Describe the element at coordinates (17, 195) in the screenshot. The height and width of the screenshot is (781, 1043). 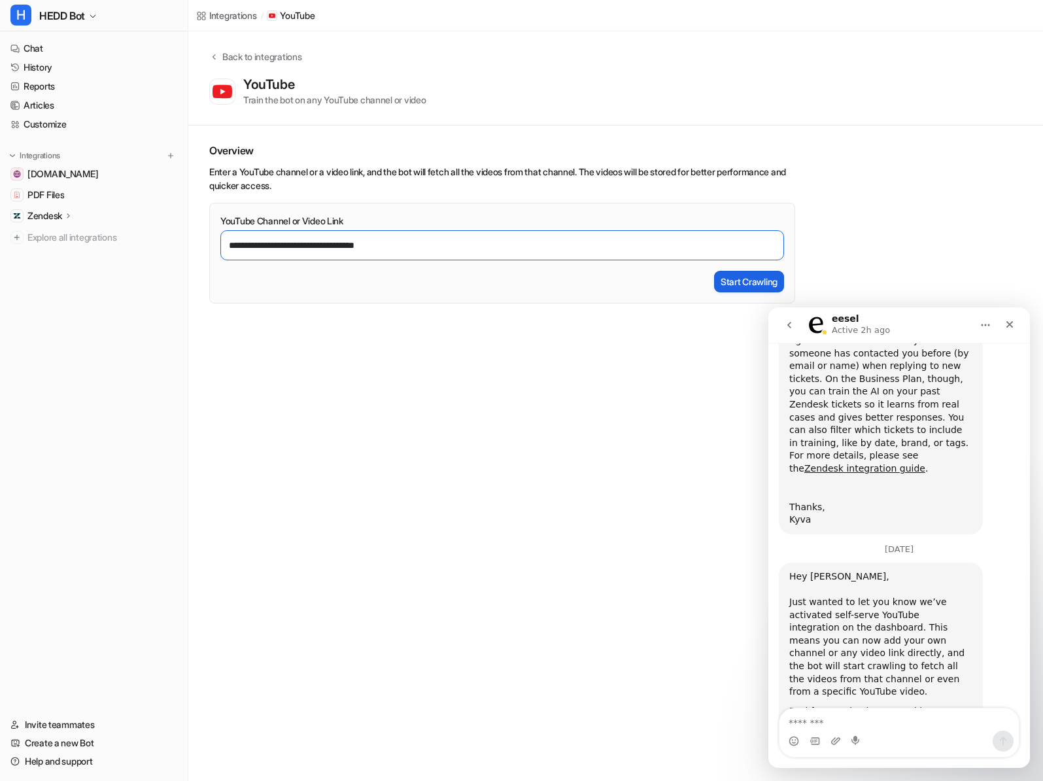
I see `img: PDF Files` at that location.